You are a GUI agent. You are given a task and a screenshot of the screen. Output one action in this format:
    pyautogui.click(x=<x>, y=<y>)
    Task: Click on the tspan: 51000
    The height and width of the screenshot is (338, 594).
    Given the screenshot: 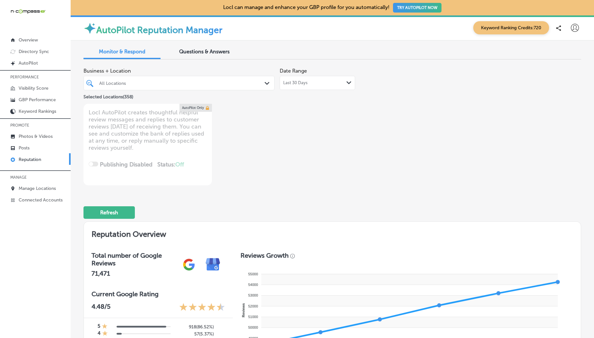 What is the action you would take?
    pyautogui.click(x=253, y=317)
    